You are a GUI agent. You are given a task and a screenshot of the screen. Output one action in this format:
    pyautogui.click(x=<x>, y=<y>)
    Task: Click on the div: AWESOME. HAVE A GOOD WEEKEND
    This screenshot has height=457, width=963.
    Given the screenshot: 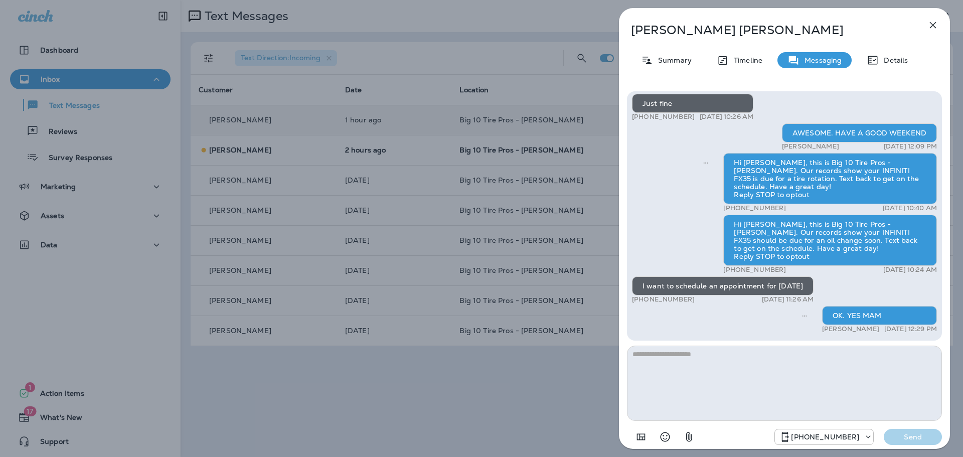 What is the action you would take?
    pyautogui.click(x=860, y=133)
    